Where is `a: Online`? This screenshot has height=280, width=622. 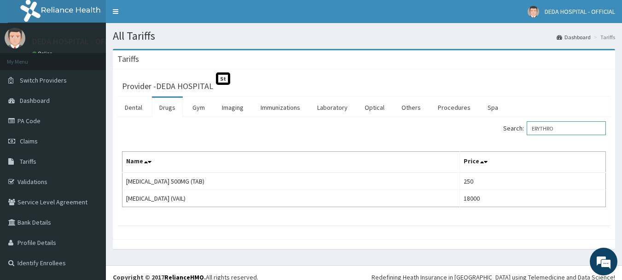
a: Online is located at coordinates (43, 53).